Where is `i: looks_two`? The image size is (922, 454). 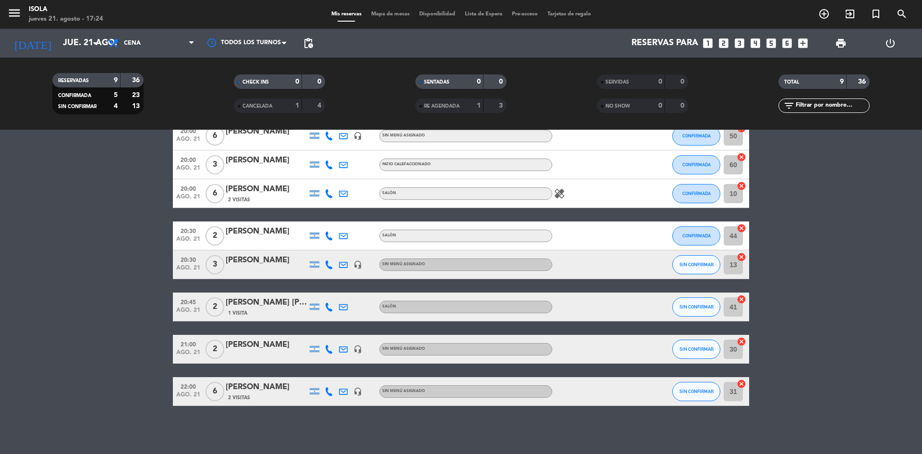 i: looks_two is located at coordinates (724, 43).